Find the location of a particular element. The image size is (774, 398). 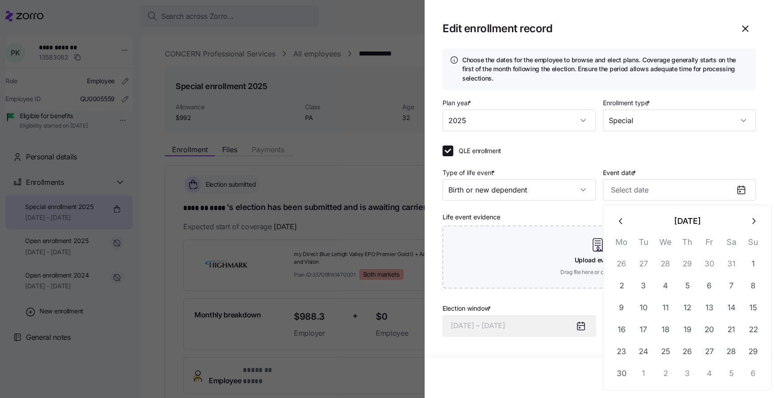

button: 8 June 2025 is located at coordinates (754, 286).